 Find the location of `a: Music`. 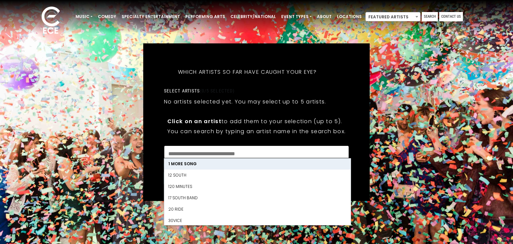

a: Music is located at coordinates (84, 17).